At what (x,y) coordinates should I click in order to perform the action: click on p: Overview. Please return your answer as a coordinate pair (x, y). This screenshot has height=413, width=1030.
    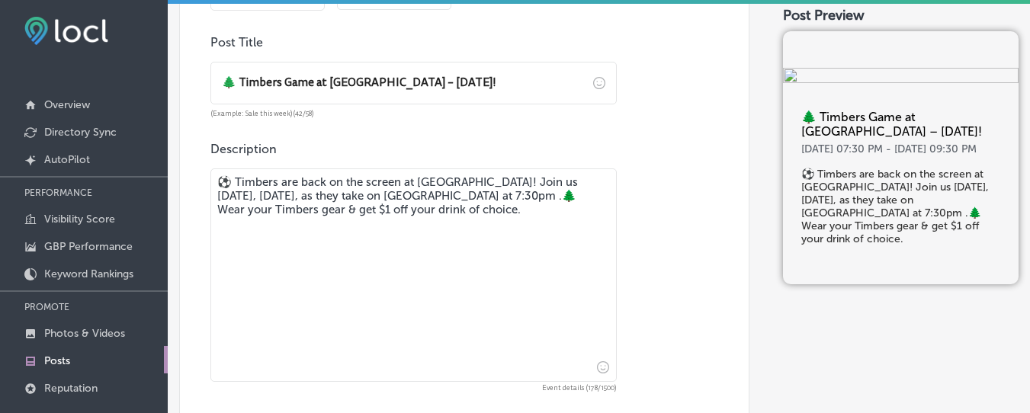
    Looking at the image, I should click on (67, 104).